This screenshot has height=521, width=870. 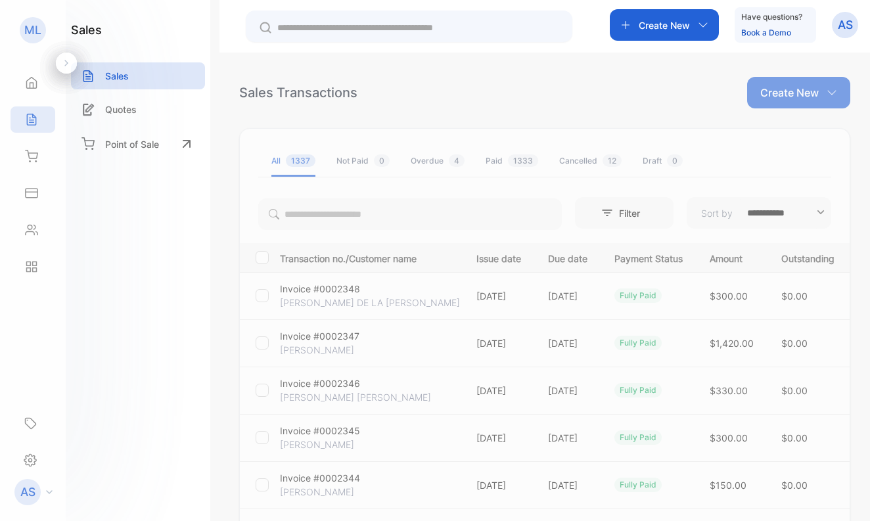 I want to click on p: Payment Status, so click(x=648, y=257).